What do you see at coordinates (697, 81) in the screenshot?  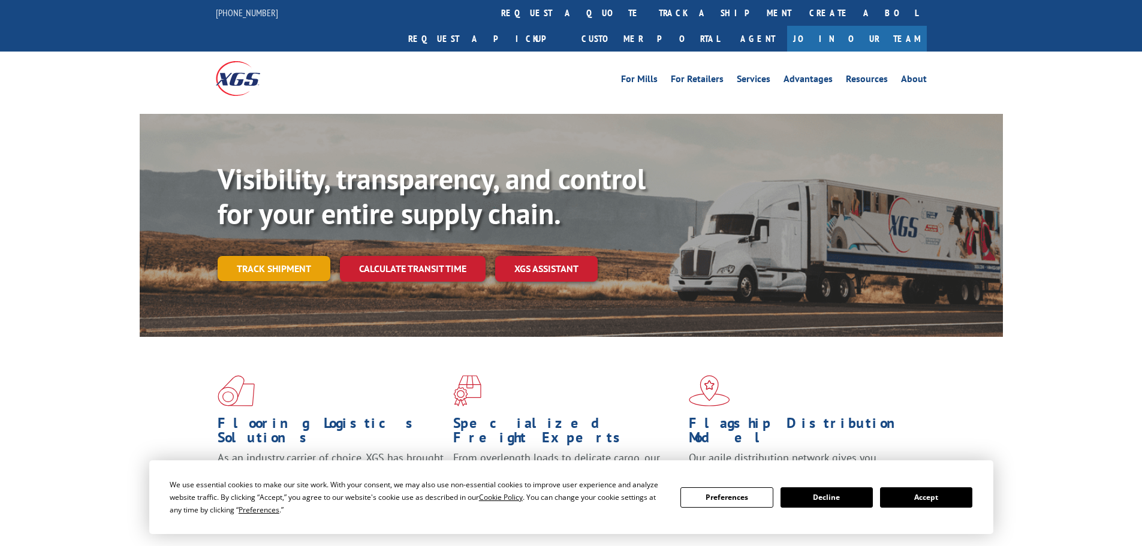 I see `a: For Retailers` at bounding box center [697, 81].